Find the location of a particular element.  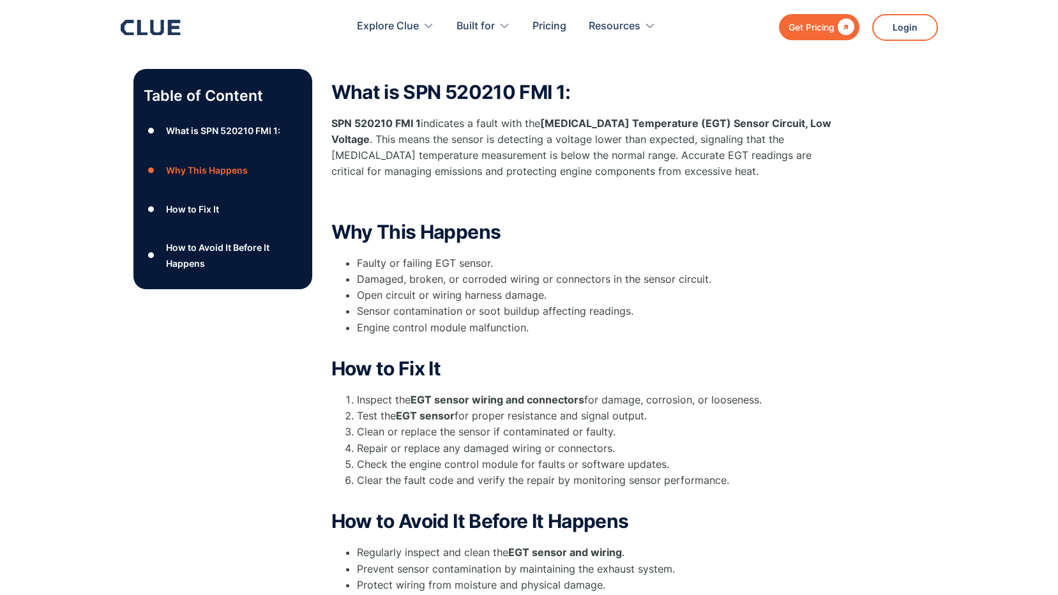

li: Repair or replace any damaged wiring or connectors. is located at coordinates (600, 448).